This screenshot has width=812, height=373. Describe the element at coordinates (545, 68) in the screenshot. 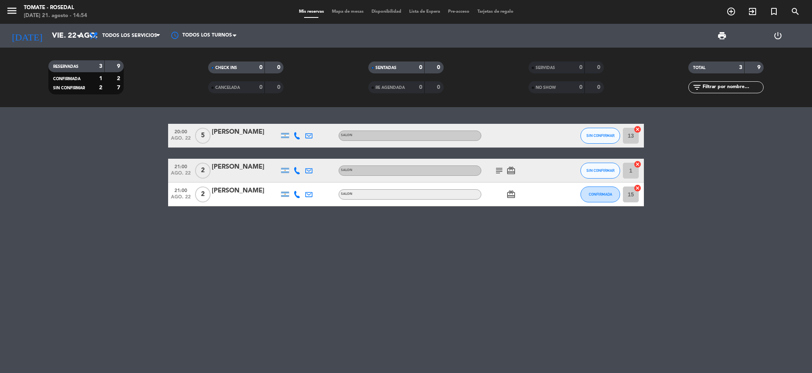

I see `span: SERVIDAS` at that location.